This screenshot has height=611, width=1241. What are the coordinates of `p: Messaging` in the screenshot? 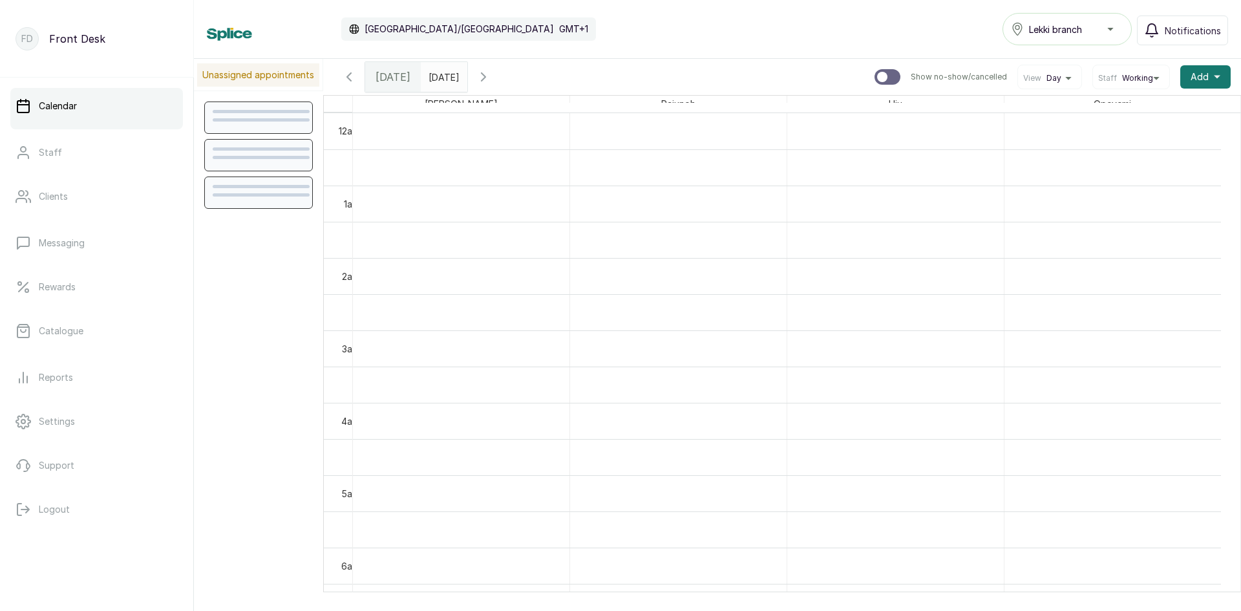 It's located at (61, 243).